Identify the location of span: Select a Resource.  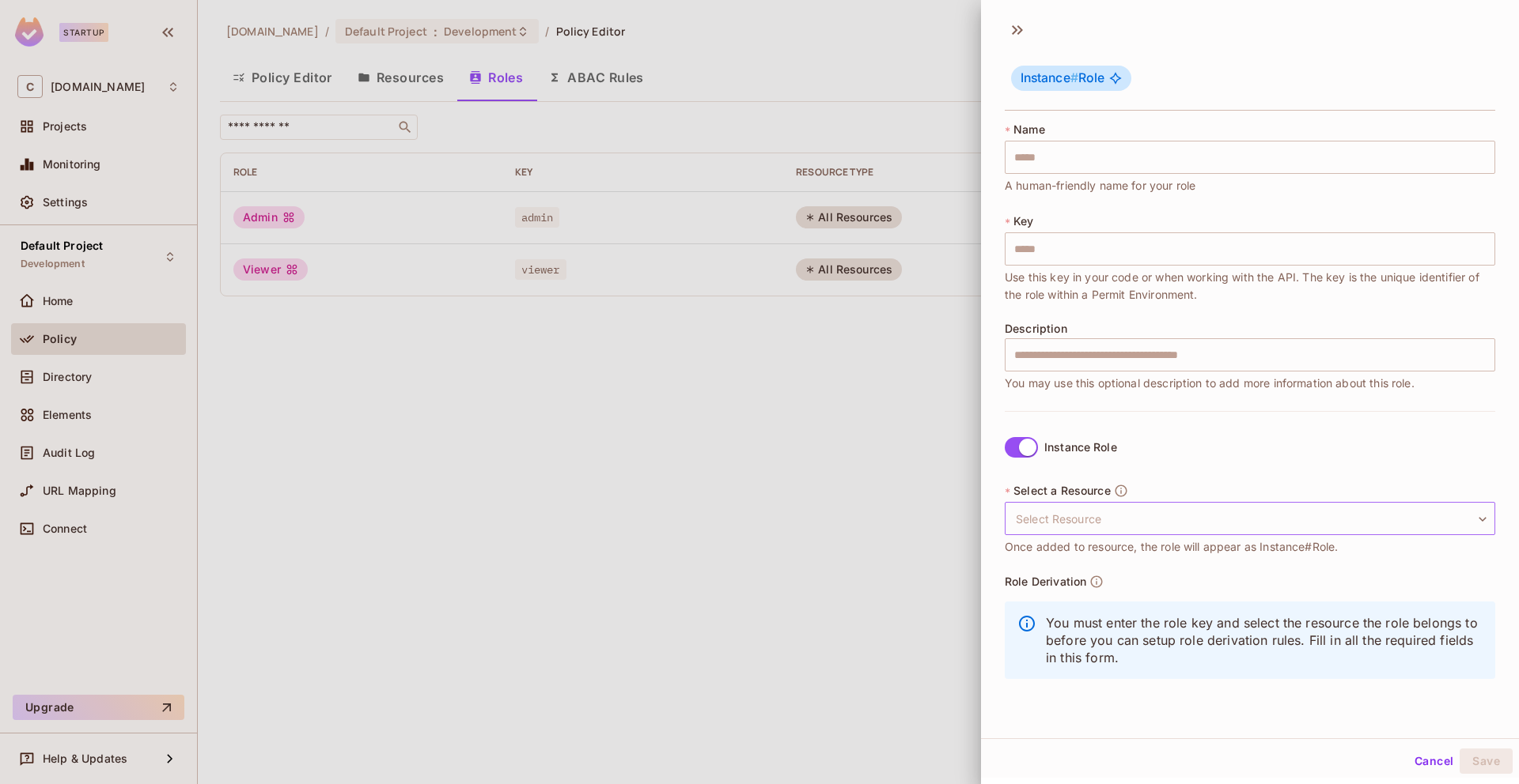
(1061, 490).